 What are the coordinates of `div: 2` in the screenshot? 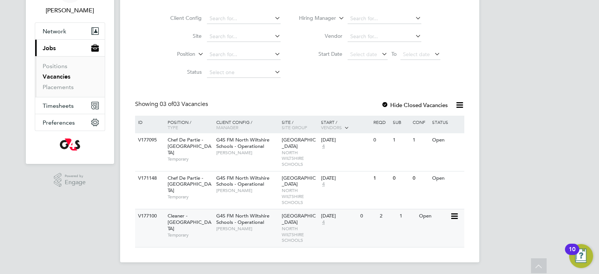 It's located at (388, 216).